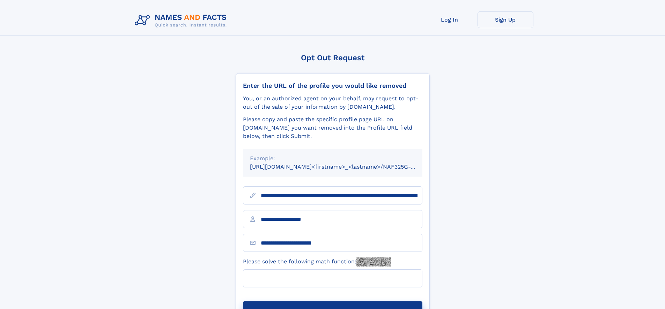 The height and width of the screenshot is (309, 665). What do you see at coordinates (333, 86) in the screenshot?
I see `div: Enter the URL of the profile you would like removed` at bounding box center [333, 86].